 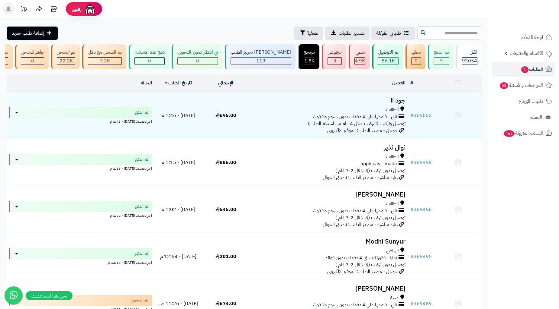 I want to click on span: عنيزة, so click(x=394, y=298).